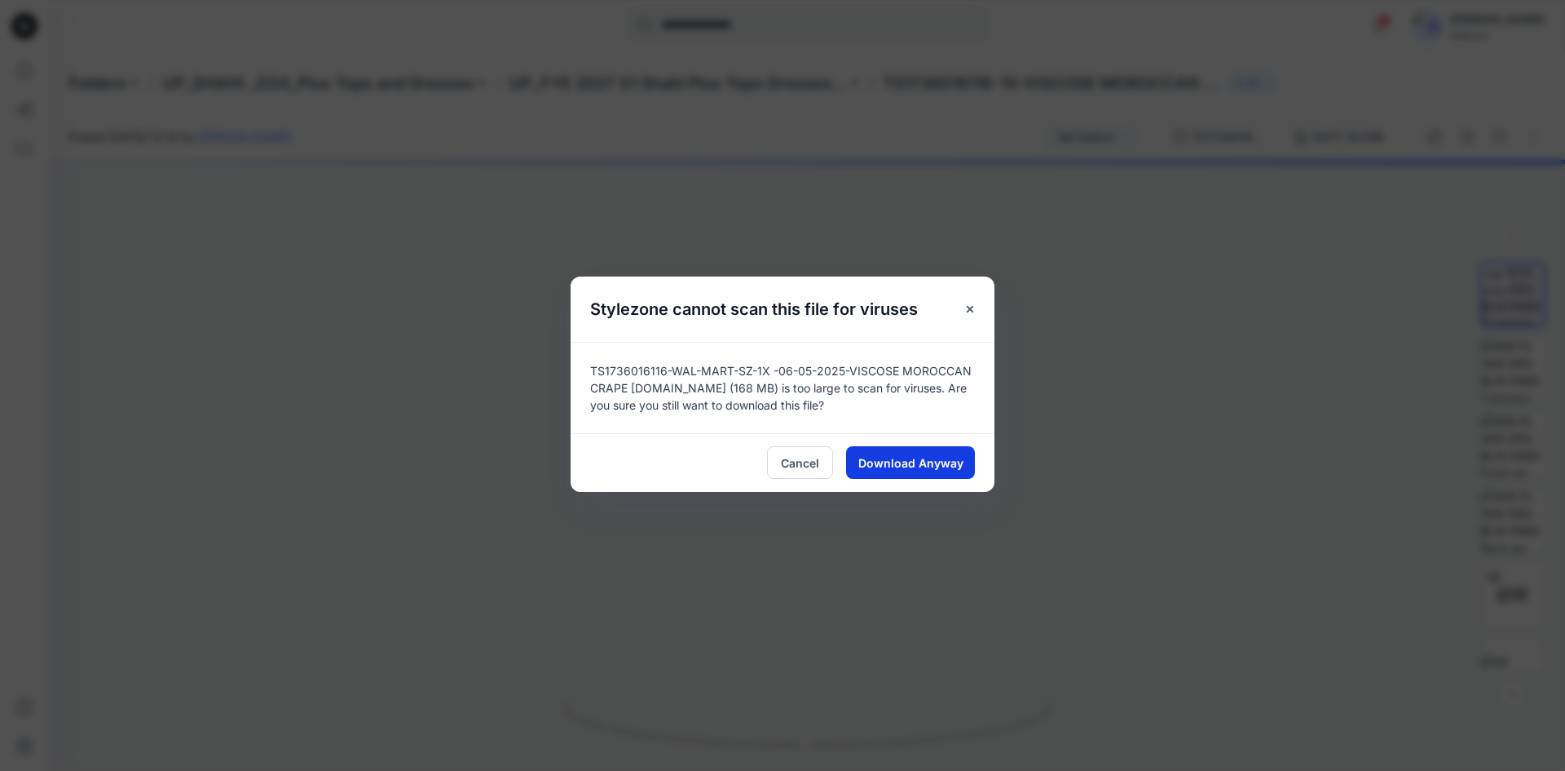  Describe the element at coordinates (911, 462) in the screenshot. I see `button: Download Anyway` at that location.